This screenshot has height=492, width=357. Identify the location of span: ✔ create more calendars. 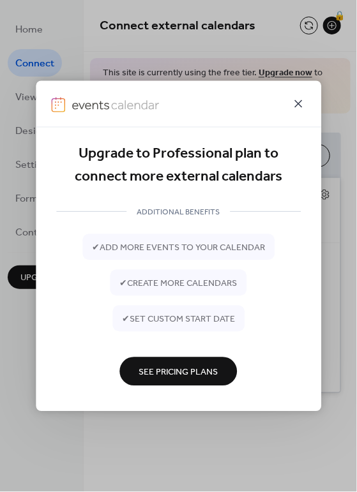
(179, 283).